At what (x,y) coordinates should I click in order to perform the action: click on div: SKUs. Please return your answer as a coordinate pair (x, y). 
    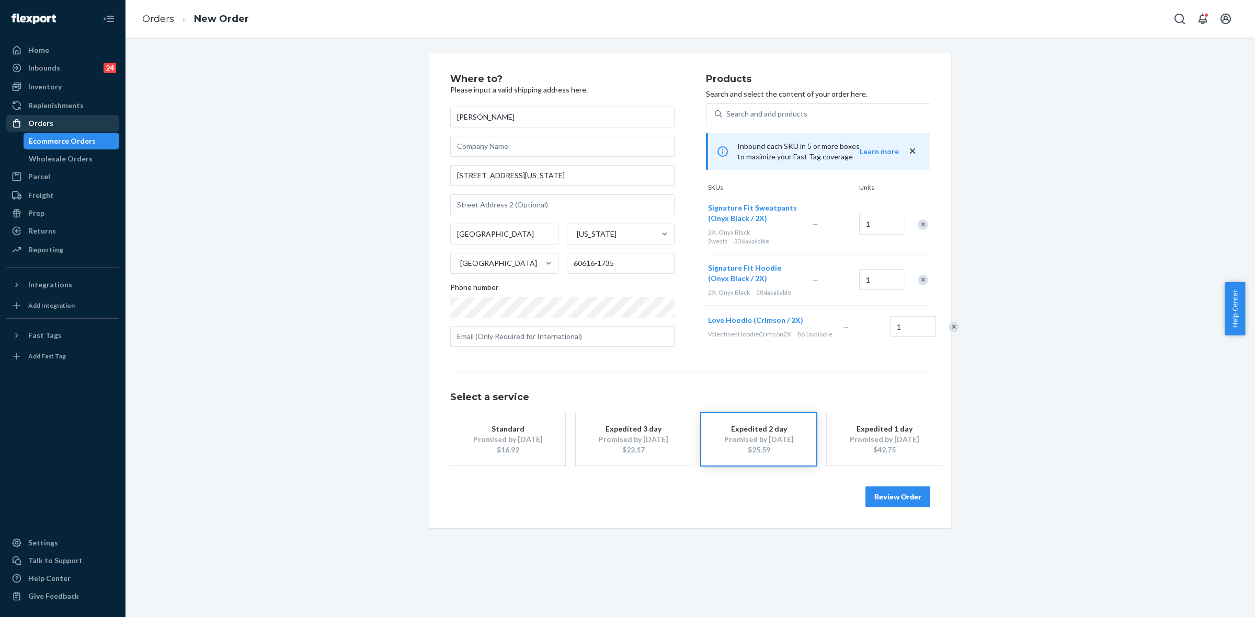
    Looking at the image, I should click on (781, 188).